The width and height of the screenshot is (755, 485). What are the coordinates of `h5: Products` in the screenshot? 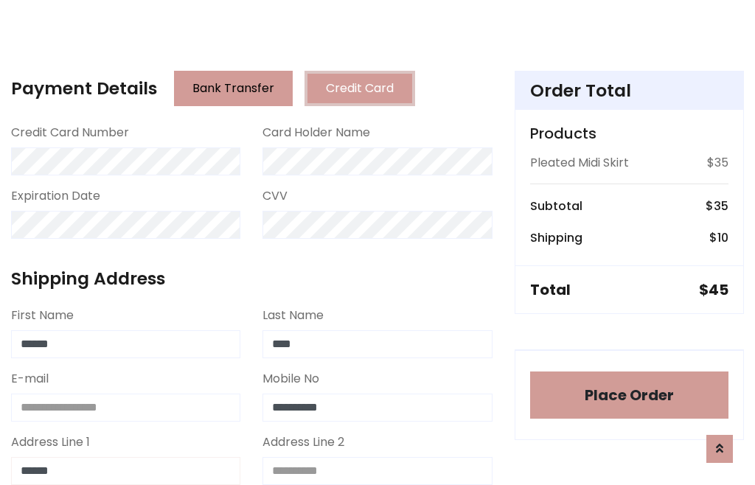 It's located at (629, 133).